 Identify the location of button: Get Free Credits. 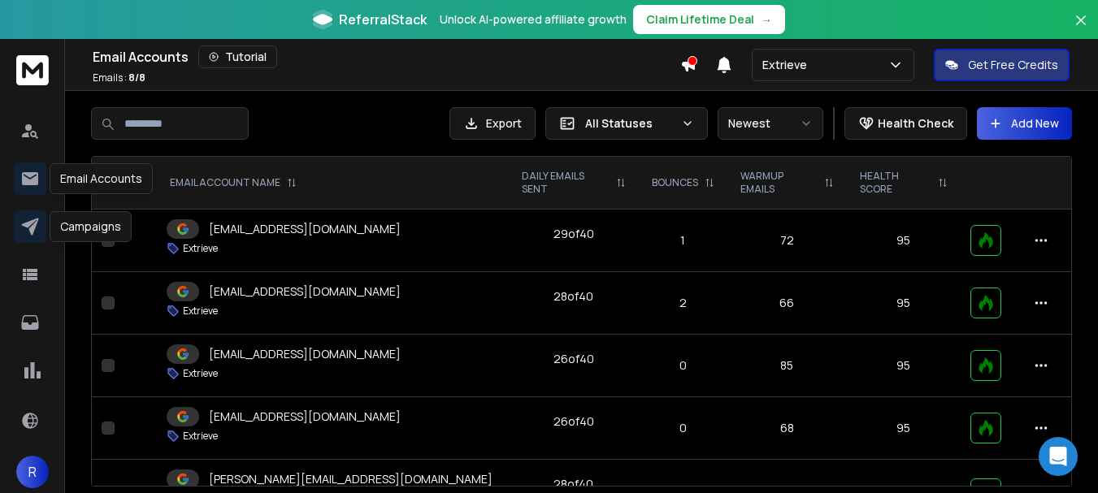
(1001, 65).